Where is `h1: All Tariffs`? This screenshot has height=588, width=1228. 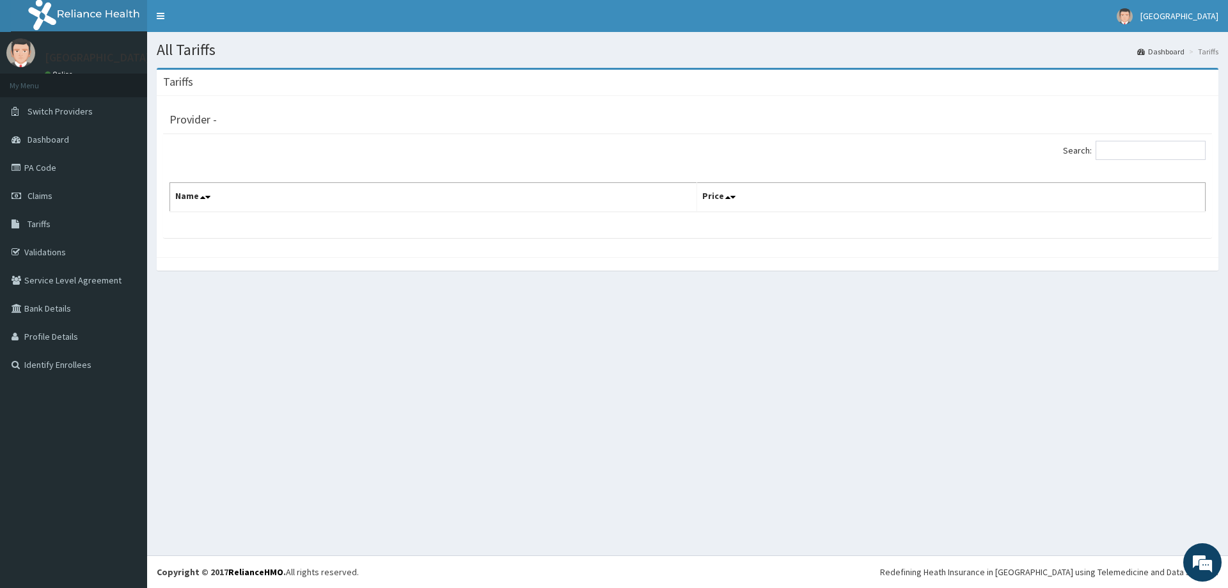
h1: All Tariffs is located at coordinates (688, 50).